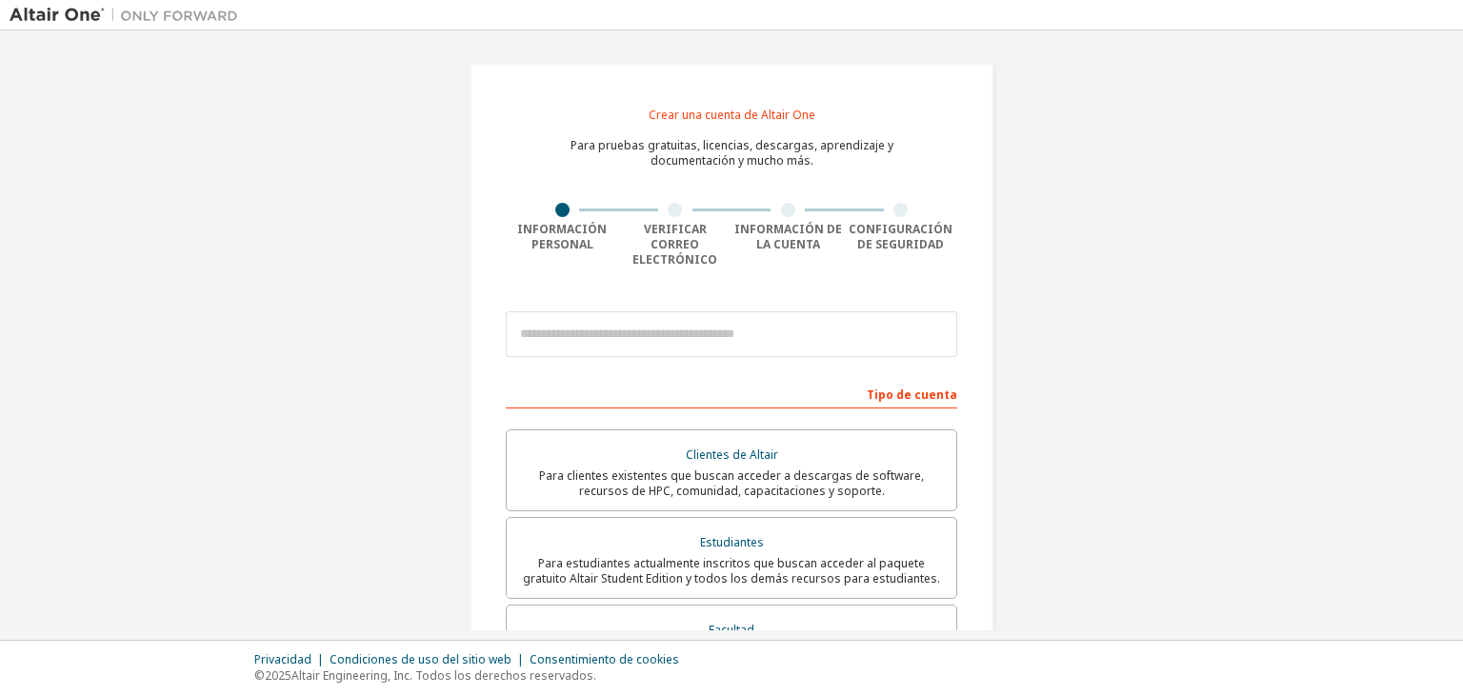 This screenshot has width=1463, height=695. I want to click on font: Tipo de cuenta, so click(911, 394).